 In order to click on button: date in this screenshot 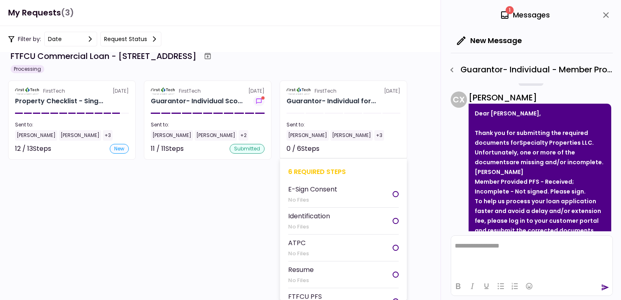, I will do `click(71, 39)`.